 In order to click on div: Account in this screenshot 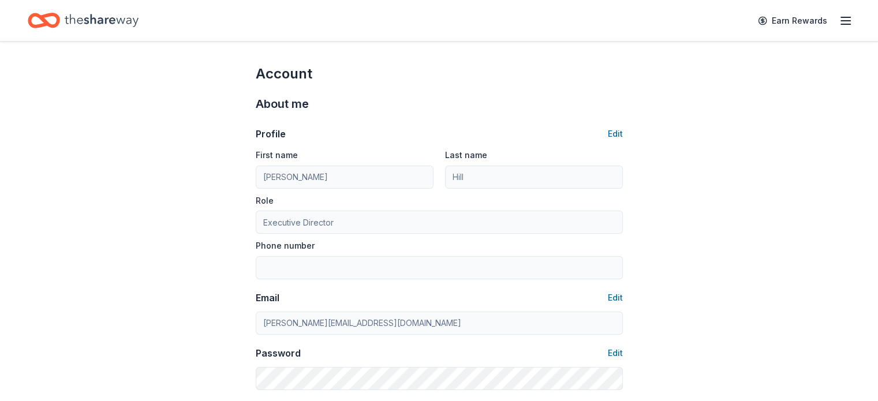, I will do `click(439, 74)`.